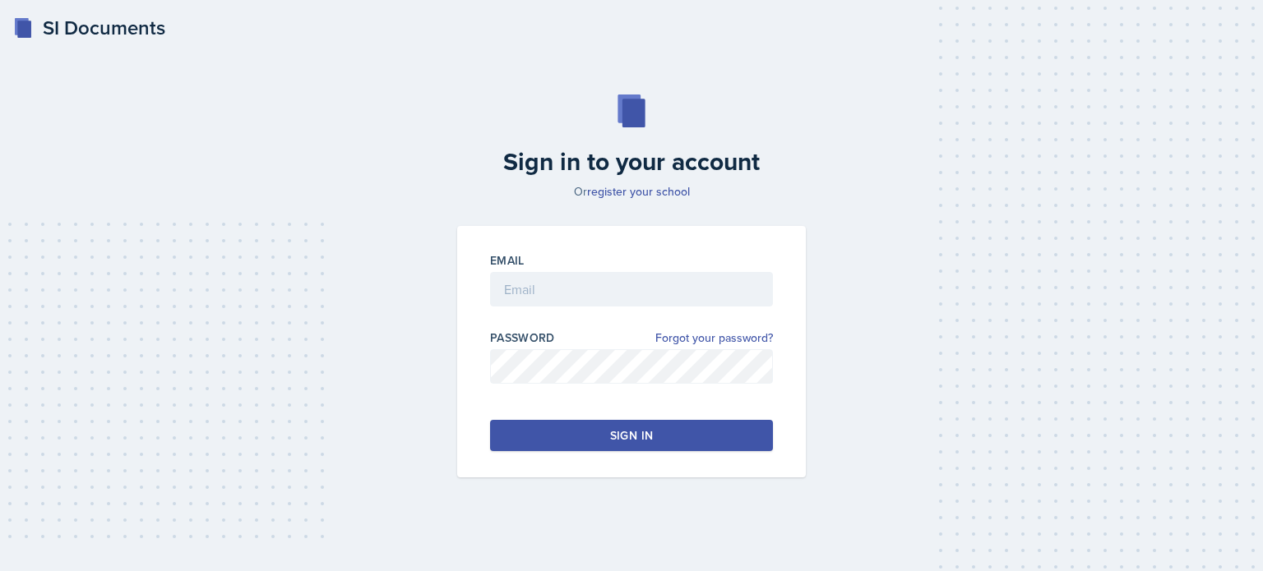 This screenshot has width=1263, height=571. Describe the element at coordinates (631, 162) in the screenshot. I see `h2: Sign in to your account` at that location.